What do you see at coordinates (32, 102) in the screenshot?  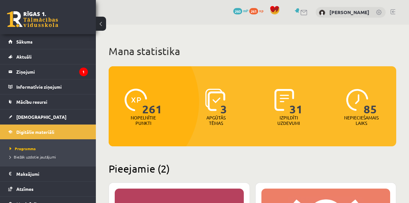 I see `span: Mācību resursi` at bounding box center [32, 102].